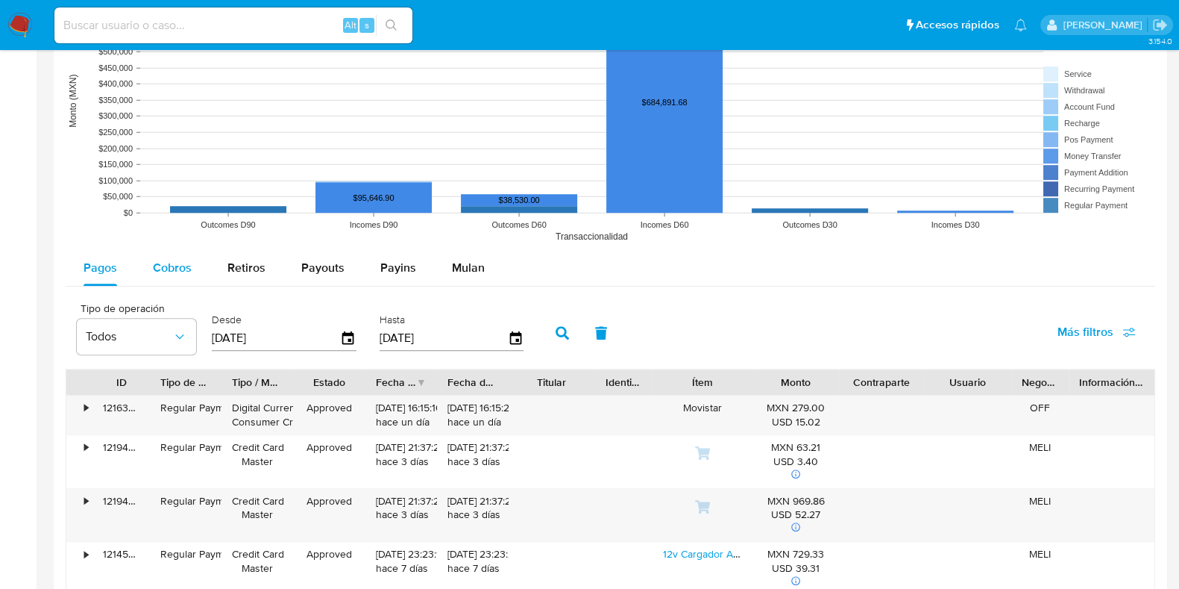 Image resolution: width=1179 pixels, height=589 pixels. What do you see at coordinates (1160, 41) in the screenshot?
I see `span: 3.154.0` at bounding box center [1160, 41].